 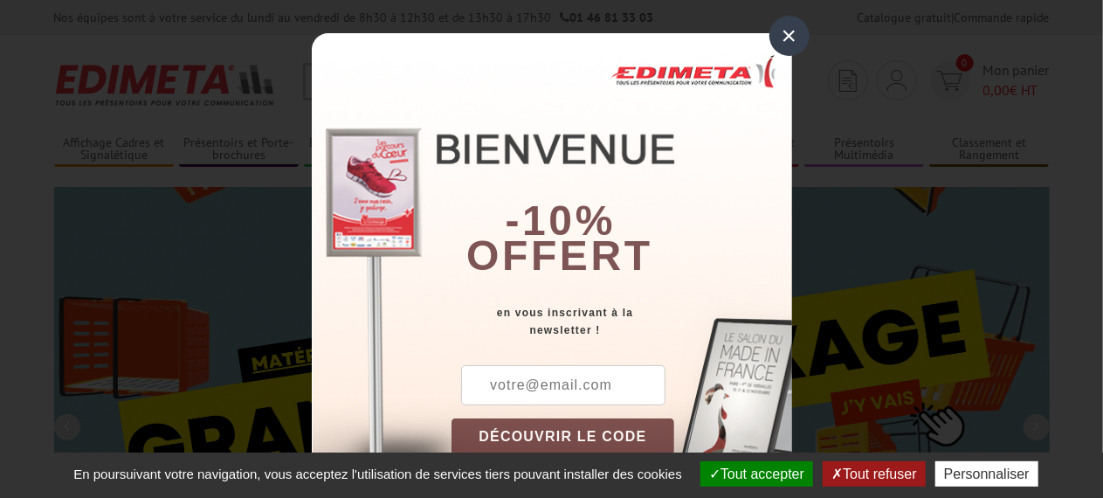 I want to click on button: Tout refuser, so click(x=873, y=473).